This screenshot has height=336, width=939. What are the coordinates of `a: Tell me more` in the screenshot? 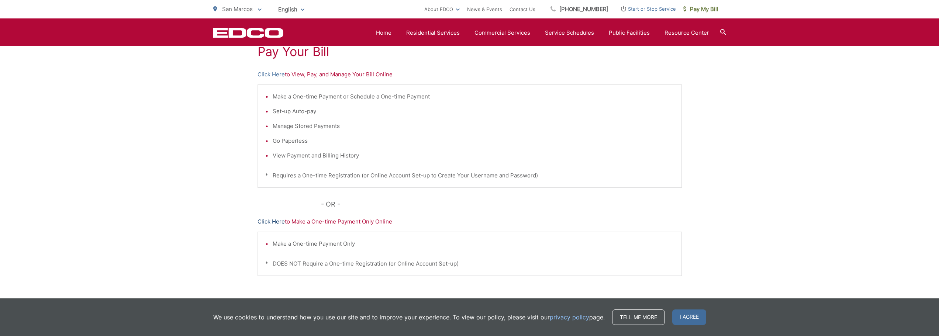 It's located at (638, 317).